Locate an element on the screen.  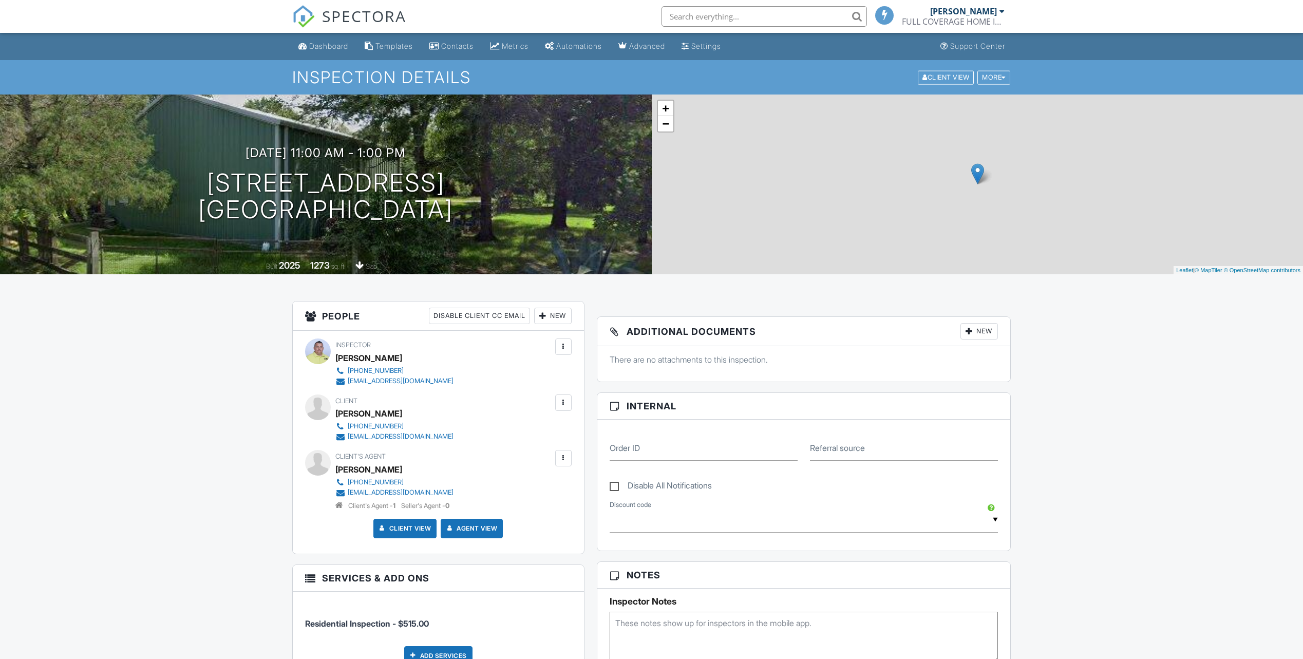
a: Agent View is located at coordinates (471, 529).